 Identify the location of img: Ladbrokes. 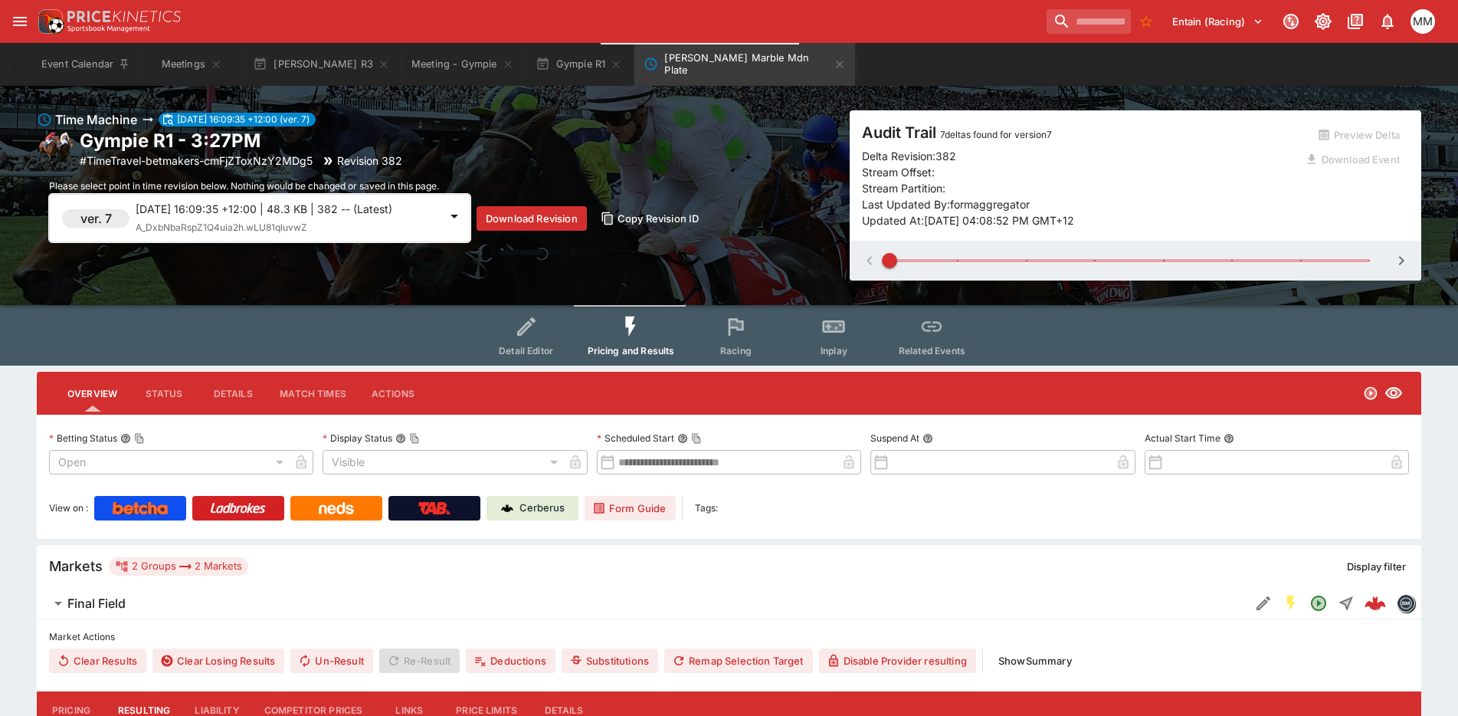
(238, 508).